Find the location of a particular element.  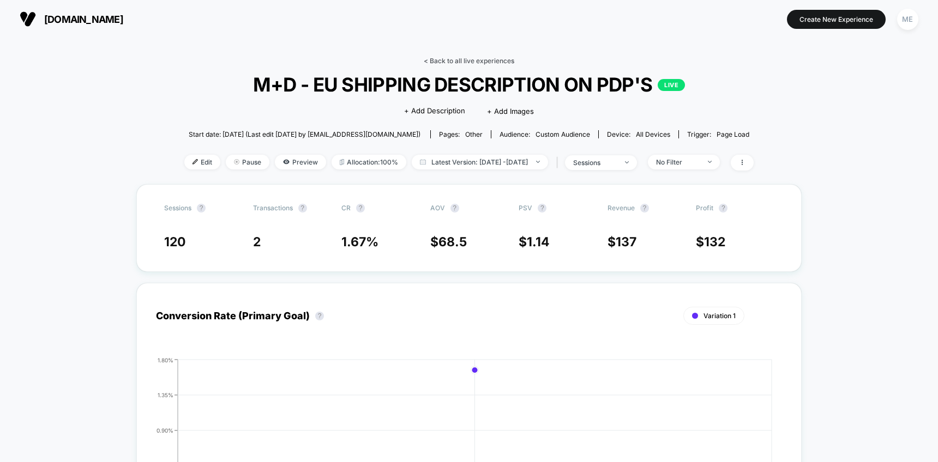

div: Audience: is located at coordinates (545, 134).